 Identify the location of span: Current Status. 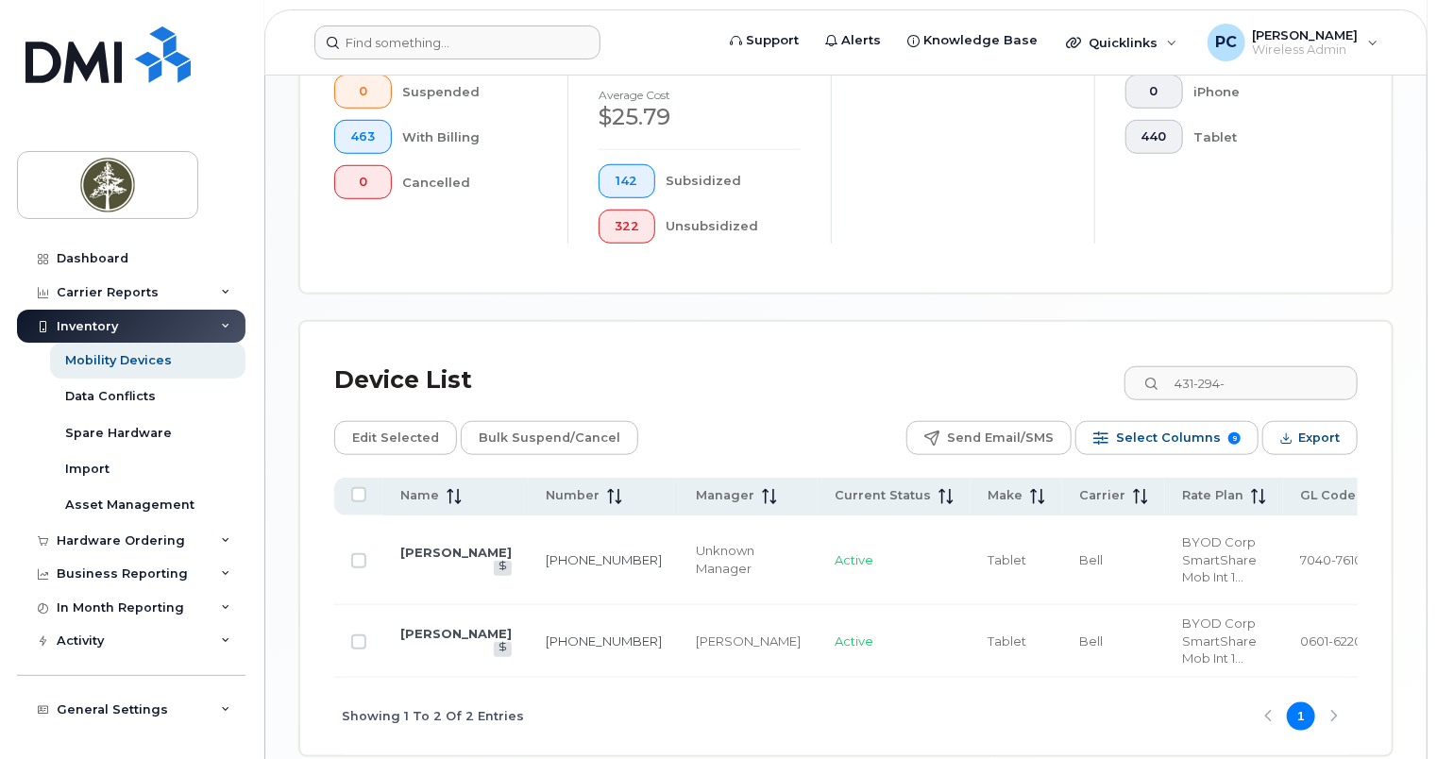
(883, 496).